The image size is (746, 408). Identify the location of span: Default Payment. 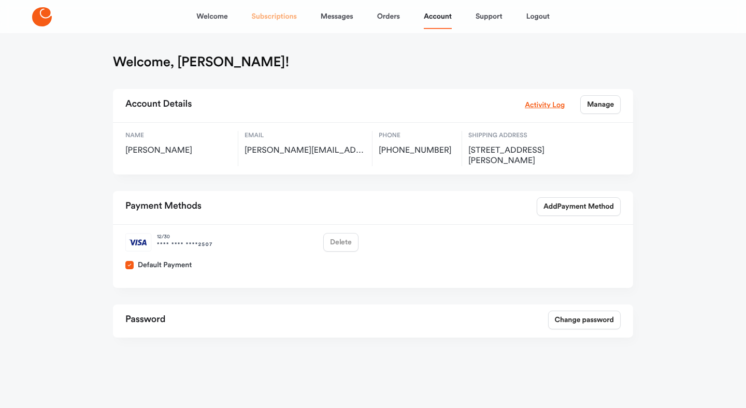
(165, 265).